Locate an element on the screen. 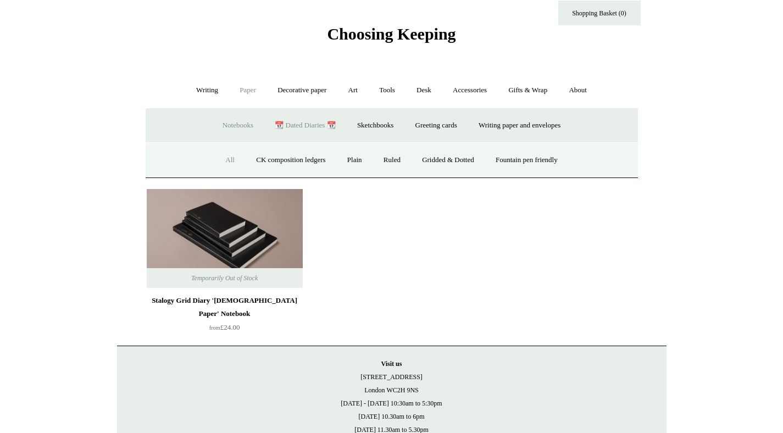  a: Notebooks is located at coordinates (238, 125).